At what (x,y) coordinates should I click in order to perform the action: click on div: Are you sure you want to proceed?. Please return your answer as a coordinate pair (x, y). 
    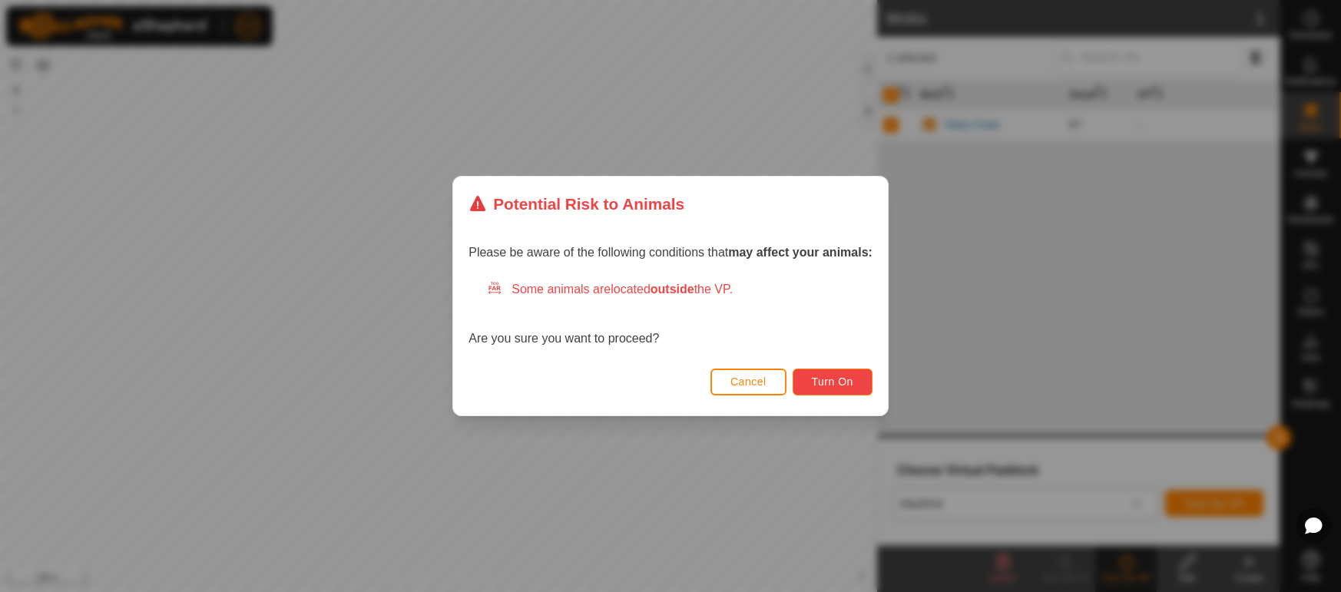
    Looking at the image, I should click on (670, 314).